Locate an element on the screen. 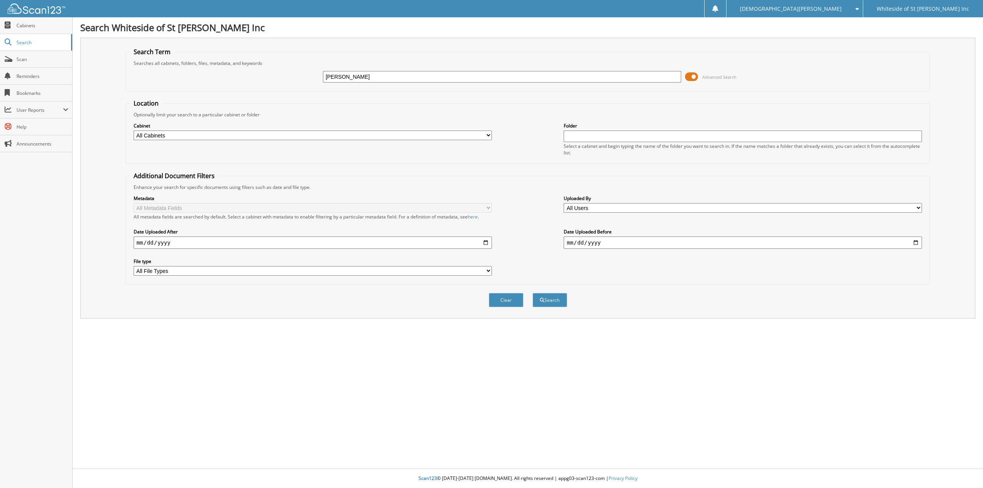  span: Reminders is located at coordinates (42, 76).